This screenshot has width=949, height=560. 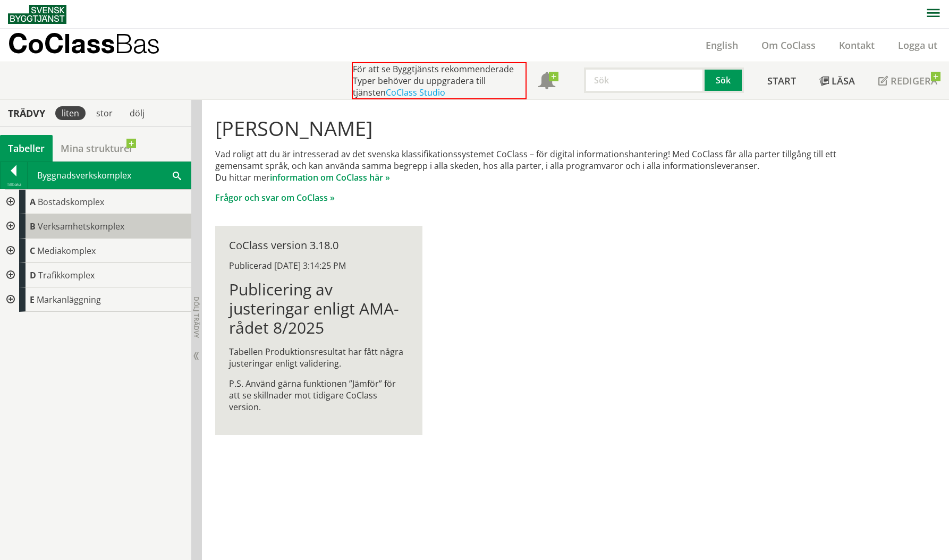 What do you see at coordinates (32, 226) in the screenshot?
I see `span: B` at bounding box center [32, 226].